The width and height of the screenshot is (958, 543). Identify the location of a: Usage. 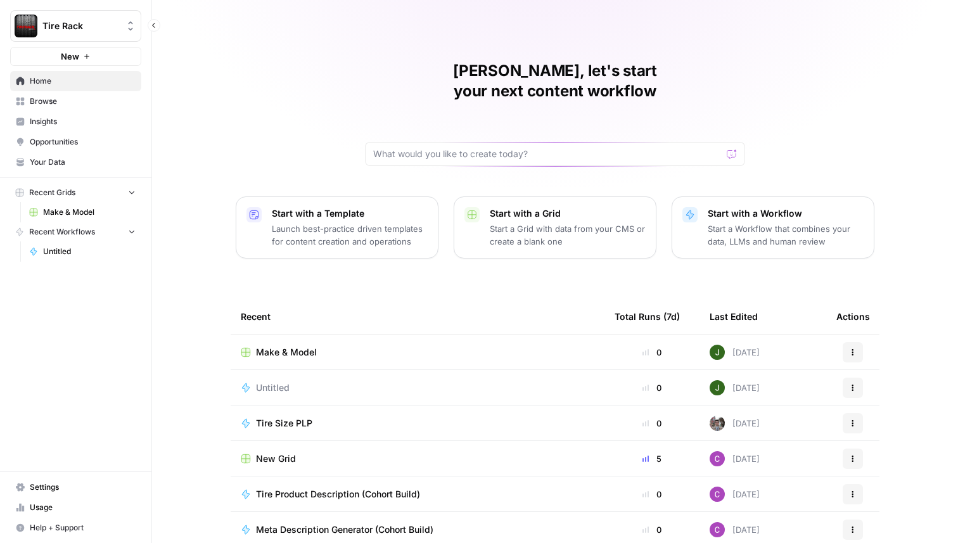
(75, 508).